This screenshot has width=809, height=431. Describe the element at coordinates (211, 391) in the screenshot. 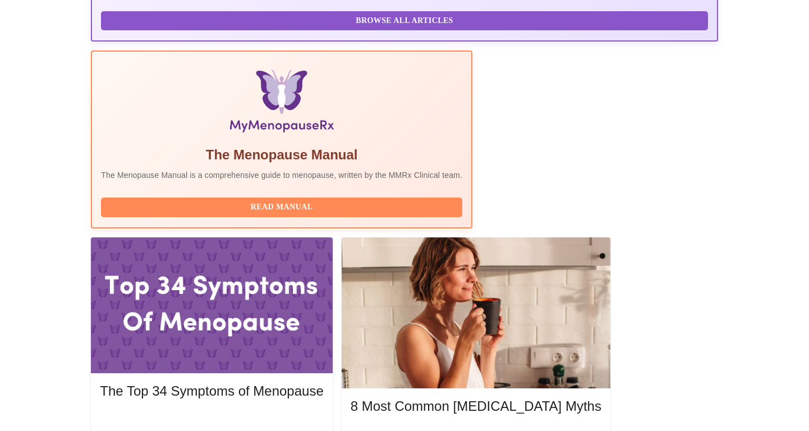

I see `h5: The Top 34 Symptoms of Menopause` at that location.